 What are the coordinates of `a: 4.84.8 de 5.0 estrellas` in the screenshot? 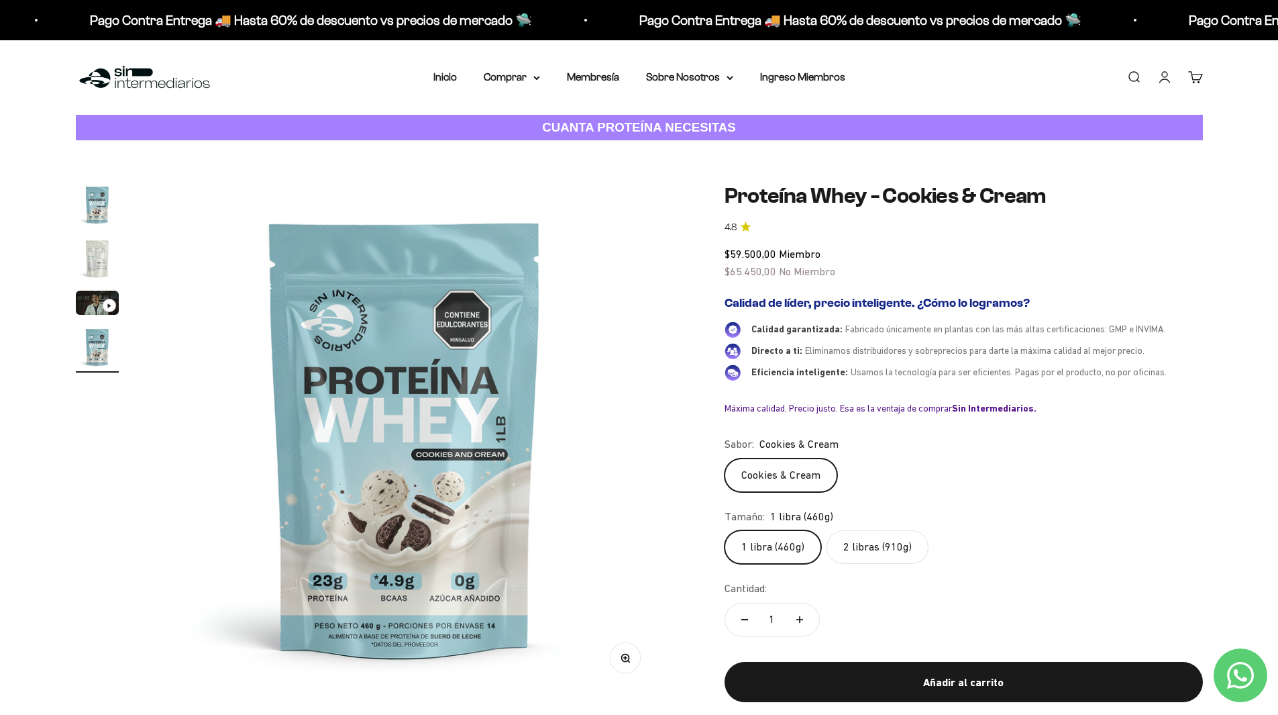 It's located at (964, 227).